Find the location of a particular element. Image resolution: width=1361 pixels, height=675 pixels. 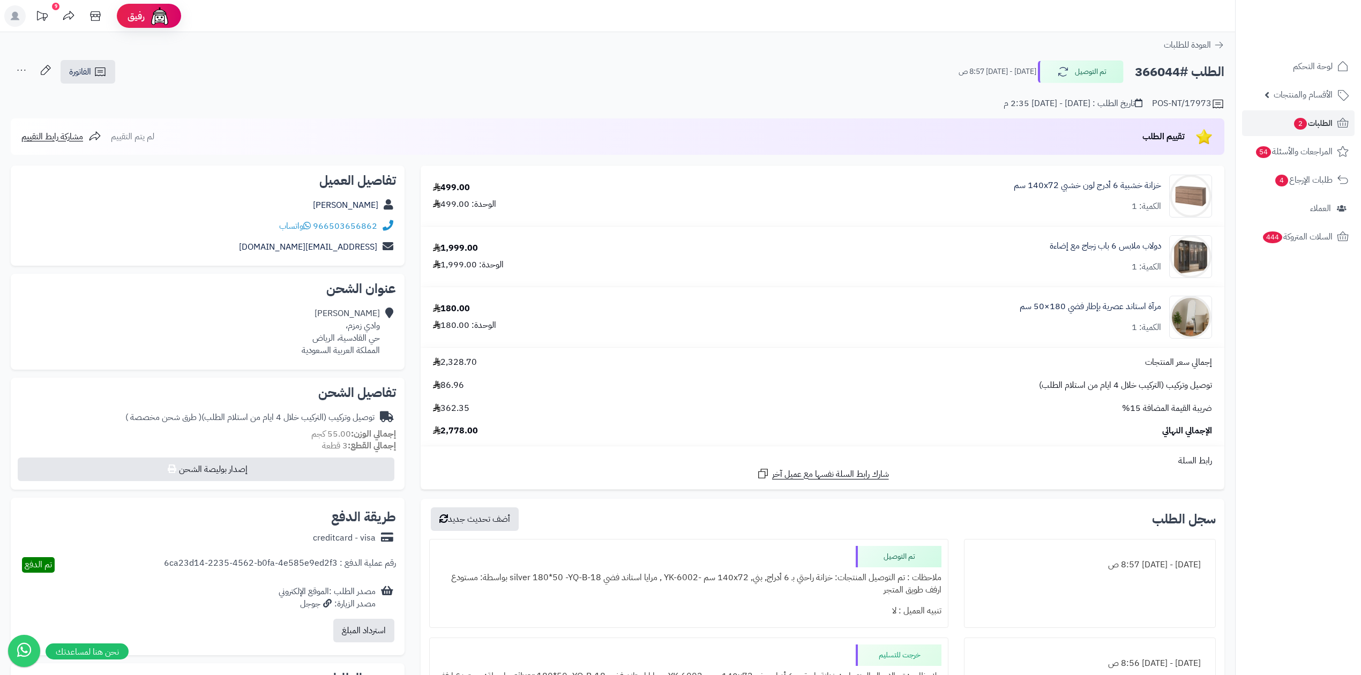

button: استرداد المبلغ is located at coordinates (364, 631).